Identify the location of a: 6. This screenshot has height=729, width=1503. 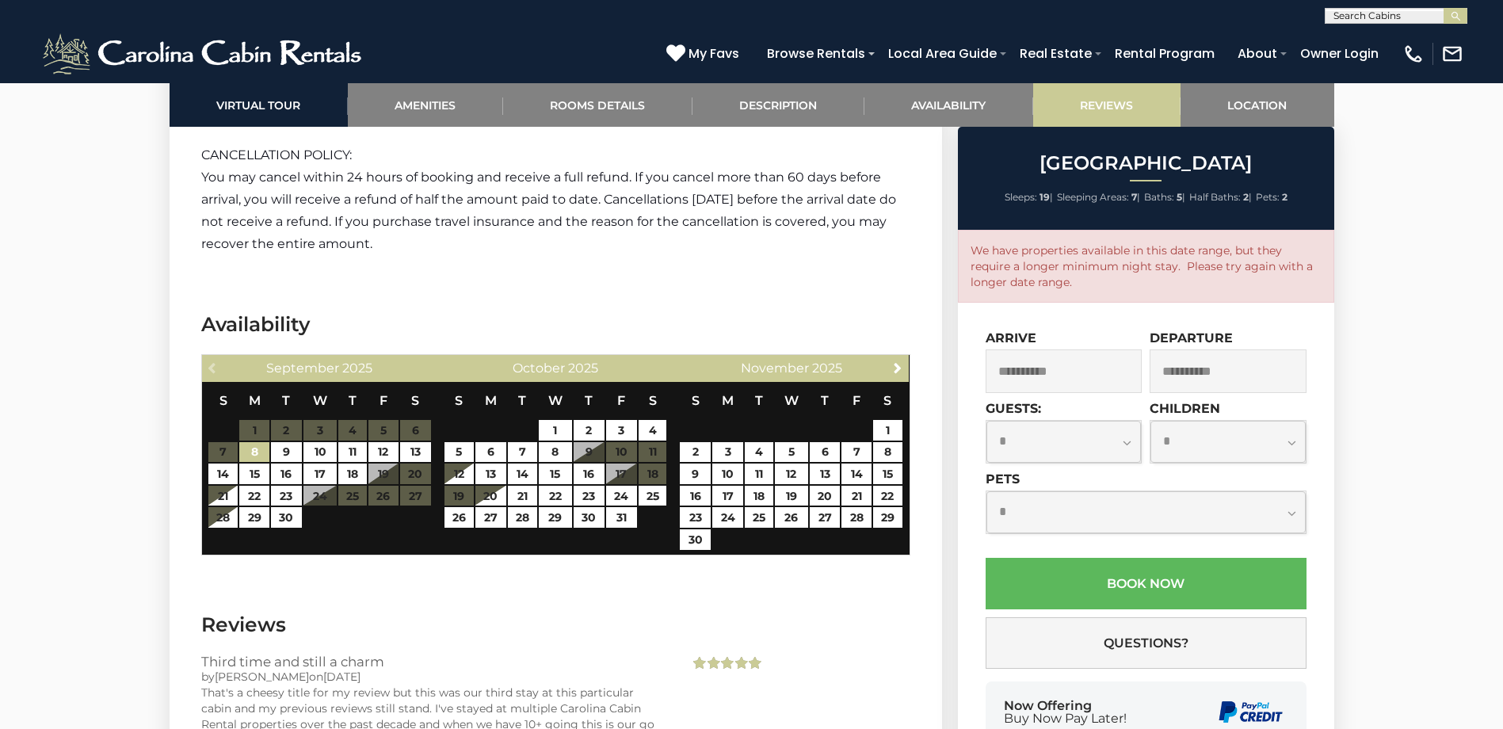
(825, 452).